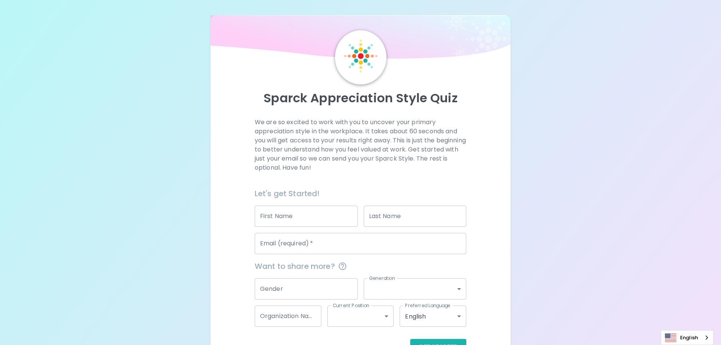 Image resolution: width=721 pixels, height=345 pixels. Describe the element at coordinates (360, 193) in the screenshot. I see `h6: Let's get Started!` at that location.